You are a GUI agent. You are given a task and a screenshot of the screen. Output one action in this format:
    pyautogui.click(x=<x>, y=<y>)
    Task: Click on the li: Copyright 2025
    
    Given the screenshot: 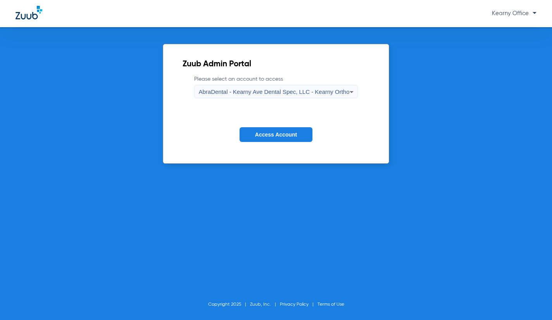 What is the action you would take?
    pyautogui.click(x=229, y=304)
    